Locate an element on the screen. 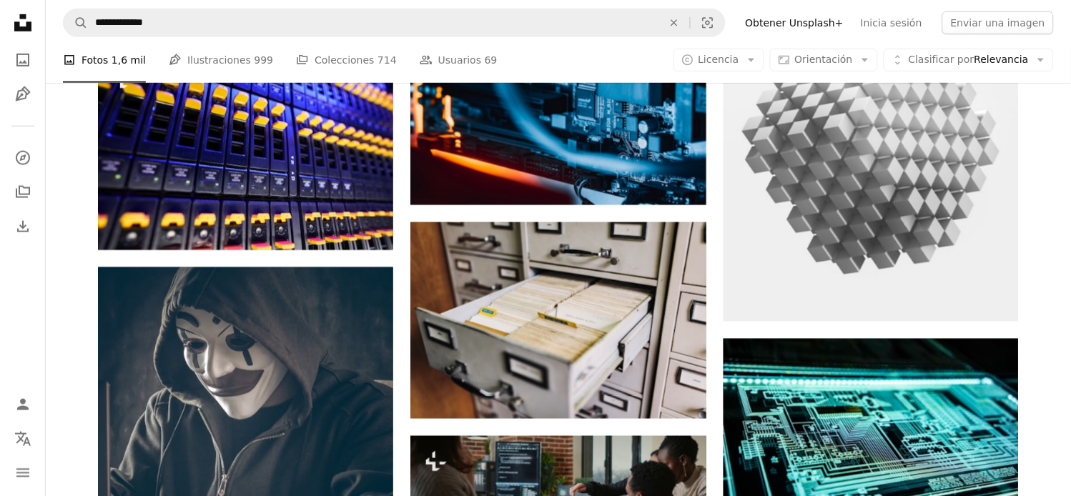 The width and height of the screenshot is (1071, 496). img: Un primer plano de una placa base de computadora con cables is located at coordinates (558, 106).